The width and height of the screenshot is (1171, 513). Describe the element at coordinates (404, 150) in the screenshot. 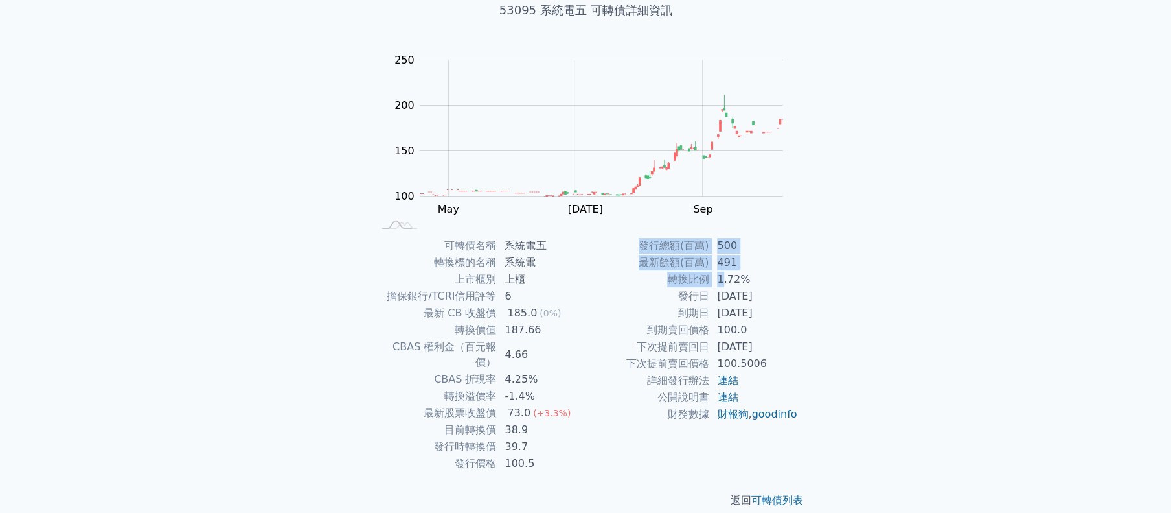

I see `tspan: 150` at that location.